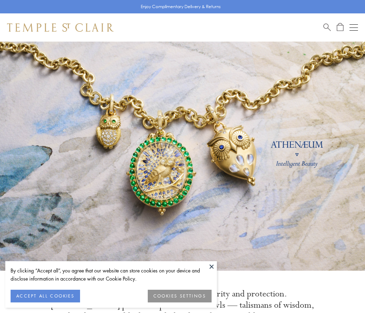 The image size is (365, 313). What do you see at coordinates (111, 275) in the screenshot?
I see `div: By clicking “Accept all”, you agree that our website can store cookies on your device and disclos...` at bounding box center [111, 275].